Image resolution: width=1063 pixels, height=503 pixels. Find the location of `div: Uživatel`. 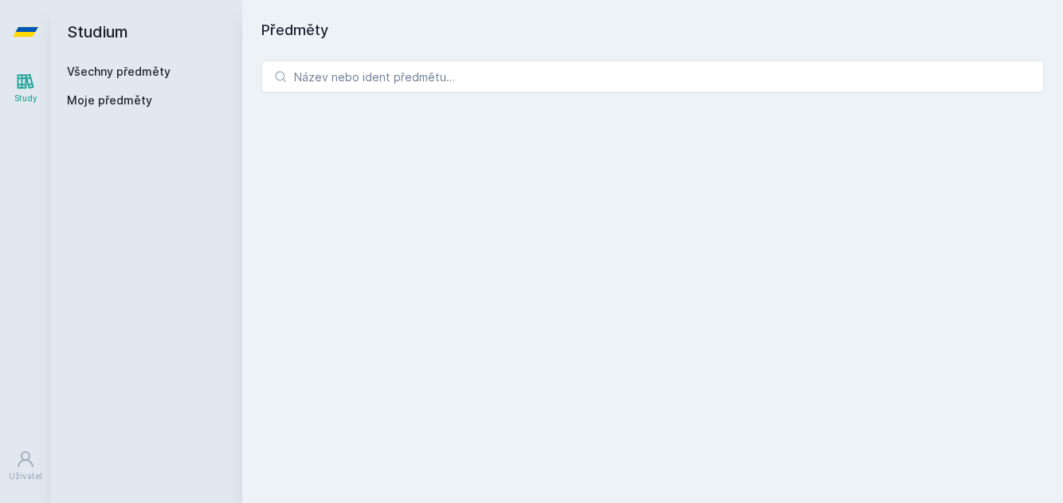

div: Uživatel is located at coordinates (25, 476).